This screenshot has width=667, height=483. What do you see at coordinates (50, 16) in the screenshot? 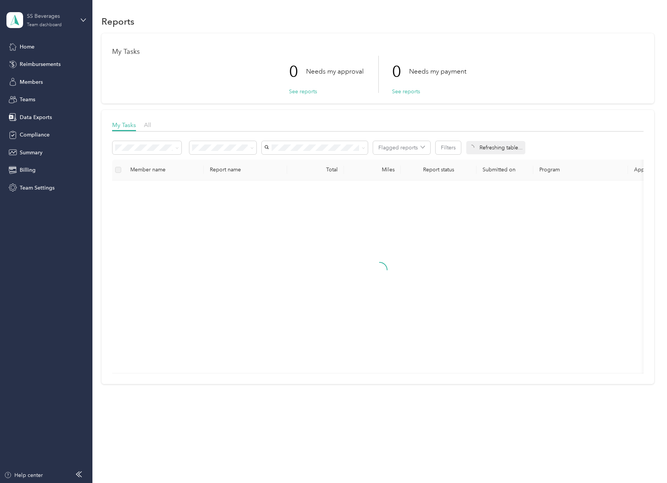
I see `div: SS Beverages` at bounding box center [50, 16].